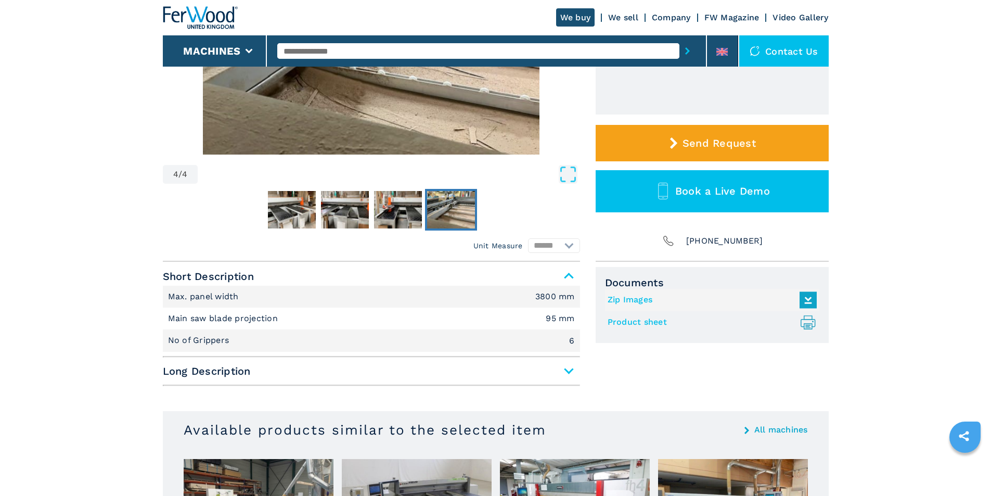 The image size is (991, 496). I want to click on img: b737f9cae259e6cedb71e2991033afcb, so click(292, 210).